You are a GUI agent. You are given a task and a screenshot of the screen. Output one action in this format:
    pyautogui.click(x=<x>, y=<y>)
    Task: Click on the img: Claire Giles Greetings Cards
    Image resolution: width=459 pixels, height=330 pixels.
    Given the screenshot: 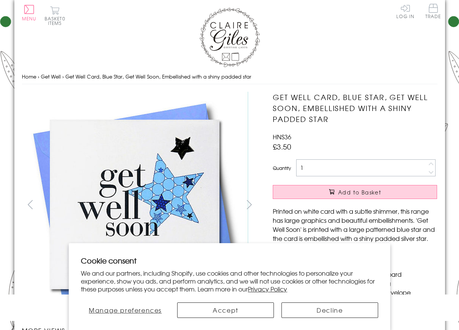 What is the action you would take?
    pyautogui.click(x=230, y=37)
    